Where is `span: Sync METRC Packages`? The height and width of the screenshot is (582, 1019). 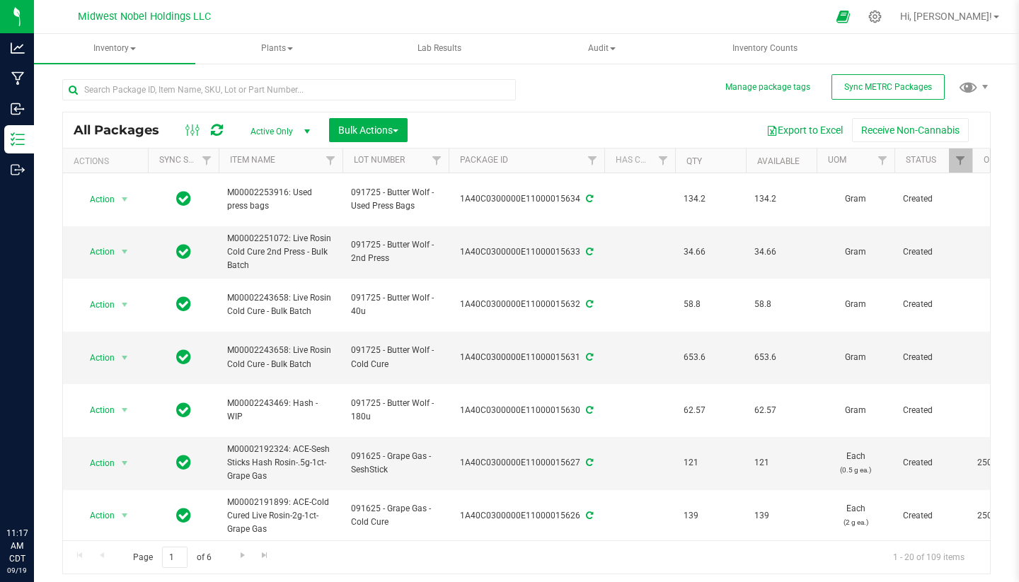 span: Sync METRC Packages is located at coordinates (888, 87).